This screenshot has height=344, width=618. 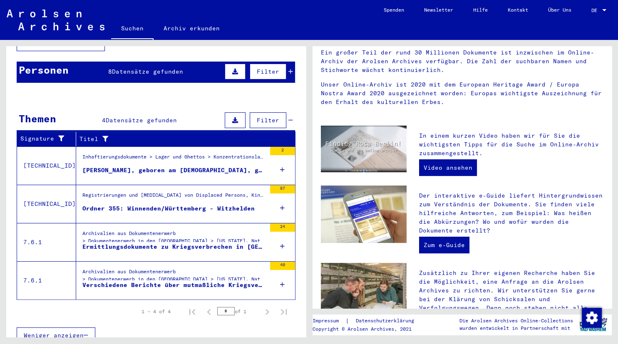 What do you see at coordinates (132, 29) in the screenshot?
I see `a: Suchen` at bounding box center [132, 29].